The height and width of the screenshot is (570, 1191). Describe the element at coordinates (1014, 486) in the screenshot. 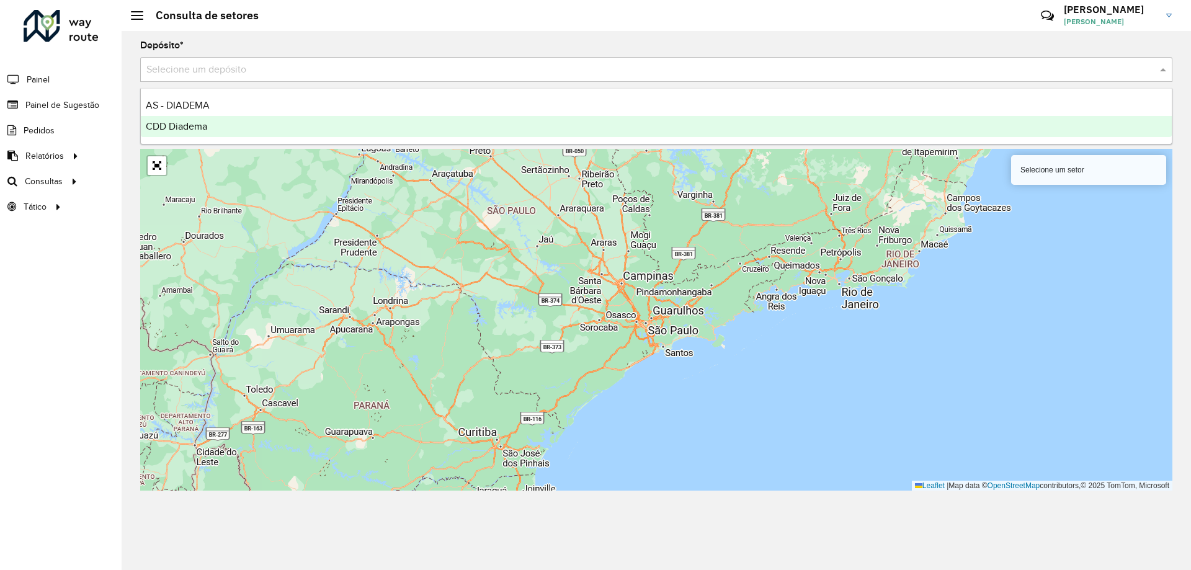

I see `a: OpenStreetMap` at that location.